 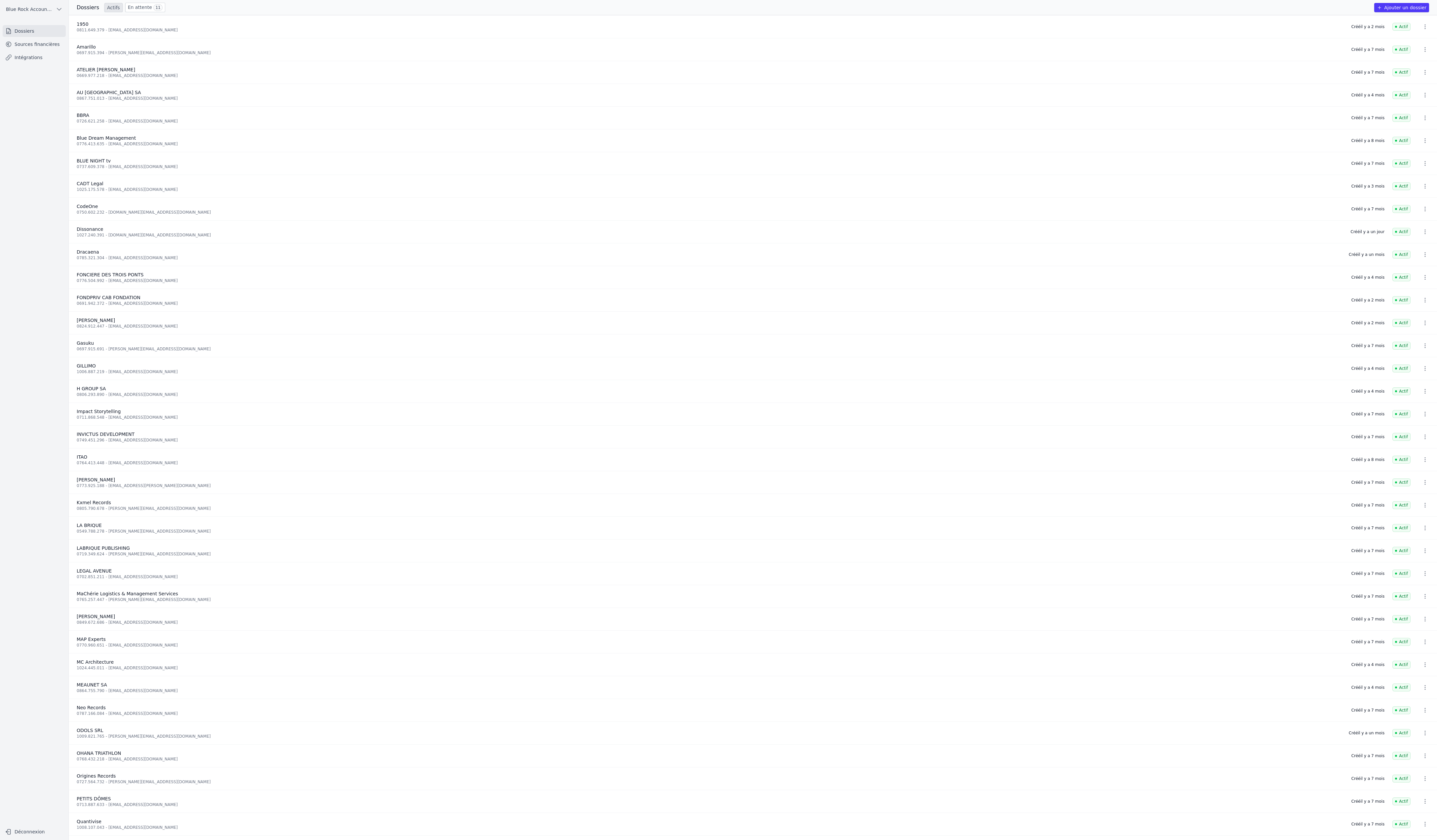 I want to click on a: En attente 11, so click(x=145, y=8).